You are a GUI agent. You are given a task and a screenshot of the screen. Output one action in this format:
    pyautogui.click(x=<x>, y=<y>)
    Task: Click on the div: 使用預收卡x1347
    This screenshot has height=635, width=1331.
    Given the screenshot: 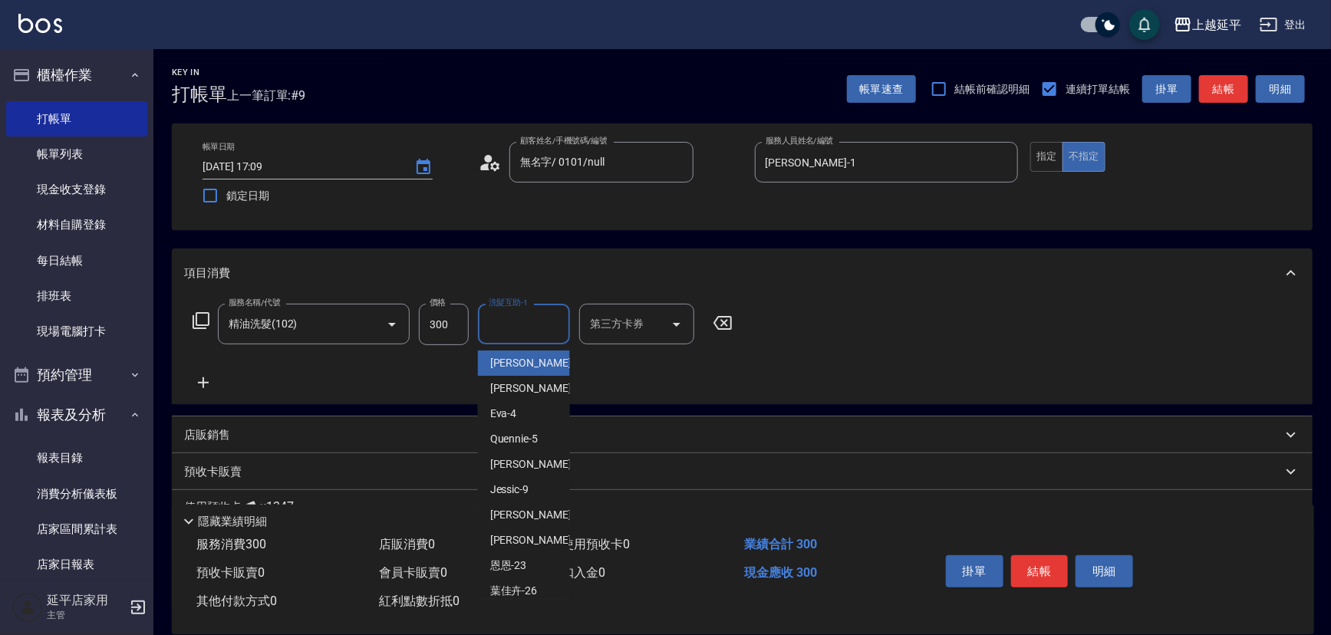 What is the action you would take?
    pyautogui.click(x=742, y=511)
    